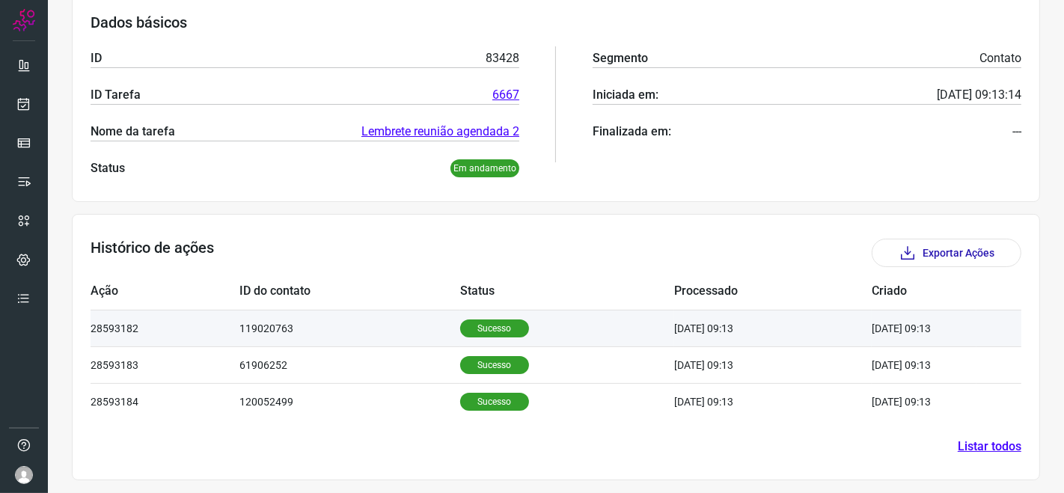 This screenshot has height=493, width=1064. What do you see at coordinates (108, 168) in the screenshot?
I see `p: Status` at bounding box center [108, 168].